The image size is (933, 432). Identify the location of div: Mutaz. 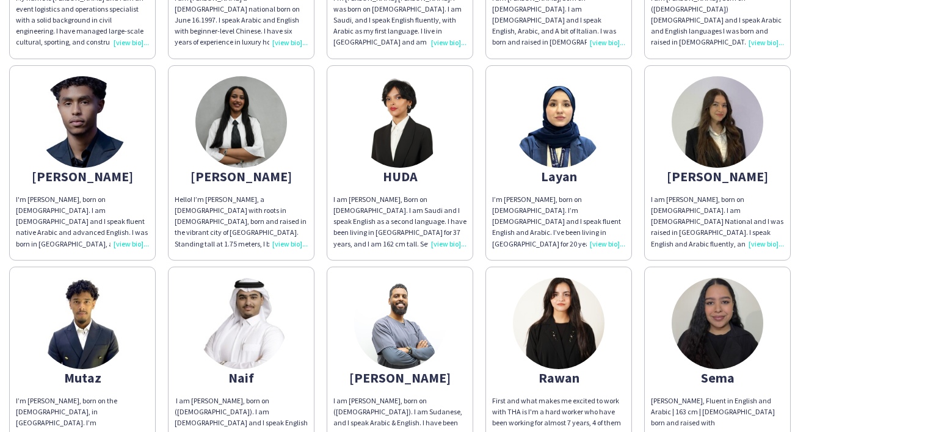
(82, 378).